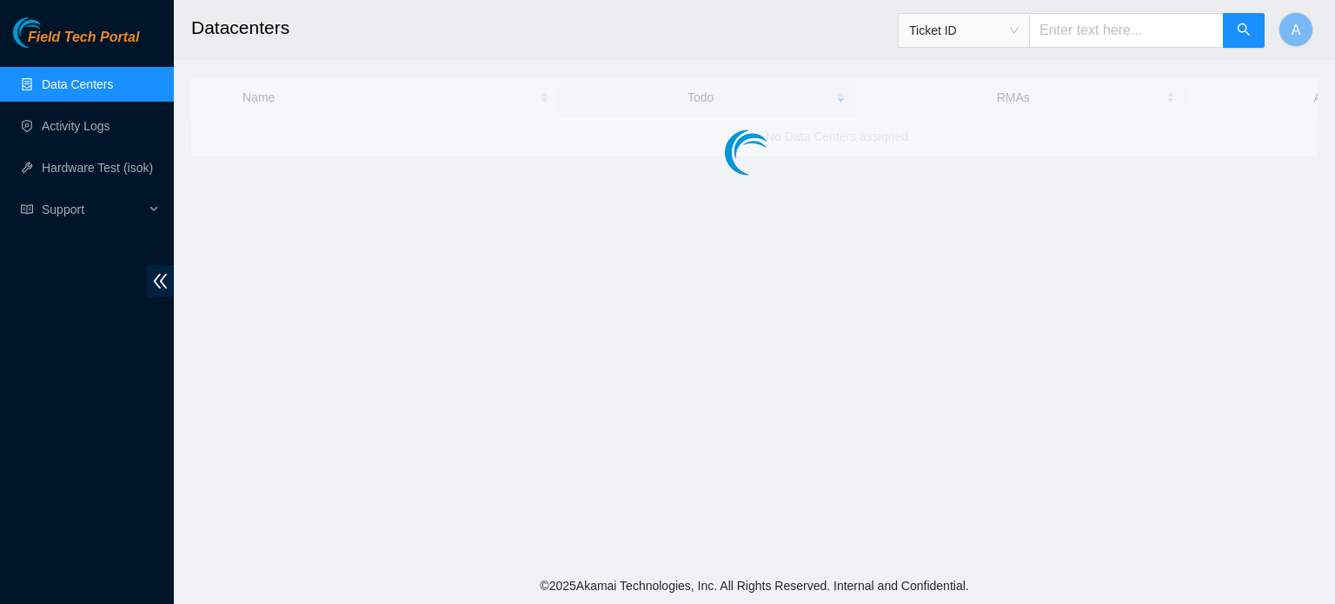 This screenshot has height=604, width=1335. Describe the element at coordinates (27, 209) in the screenshot. I see `span: read` at that location.